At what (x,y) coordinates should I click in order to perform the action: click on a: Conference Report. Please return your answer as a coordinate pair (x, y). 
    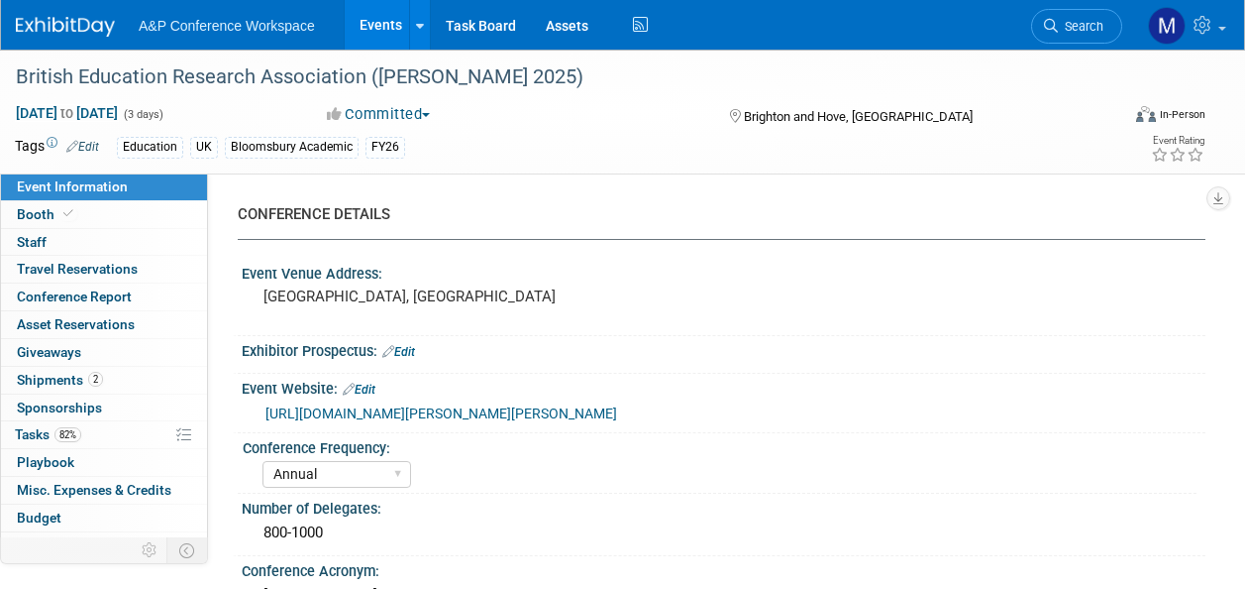
    Looking at the image, I should click on (104, 296).